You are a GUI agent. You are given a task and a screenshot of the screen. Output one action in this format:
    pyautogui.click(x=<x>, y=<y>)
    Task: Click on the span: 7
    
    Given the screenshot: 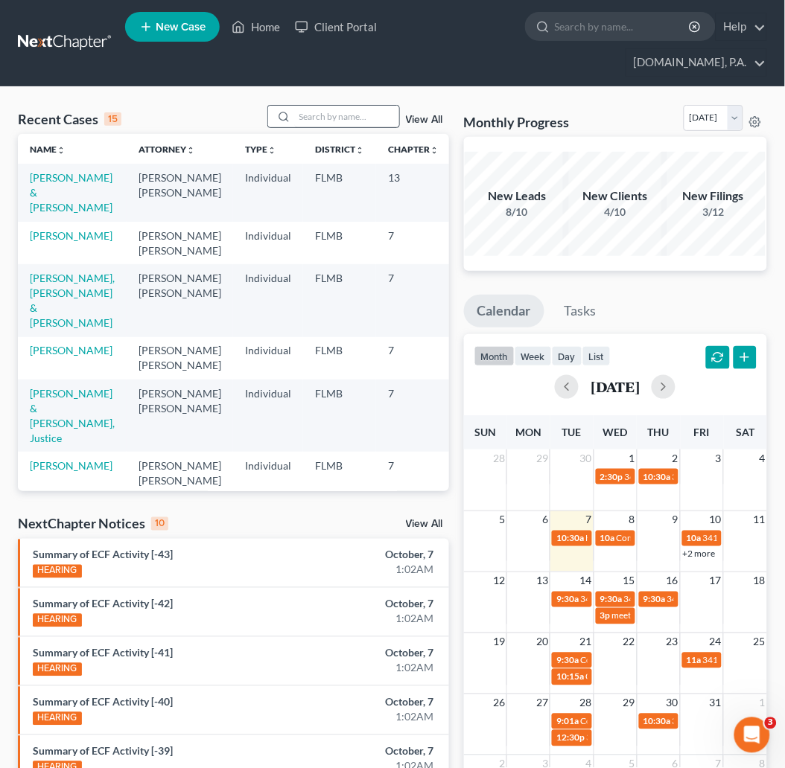 What is the action you would take?
    pyautogui.click(x=589, y=520)
    